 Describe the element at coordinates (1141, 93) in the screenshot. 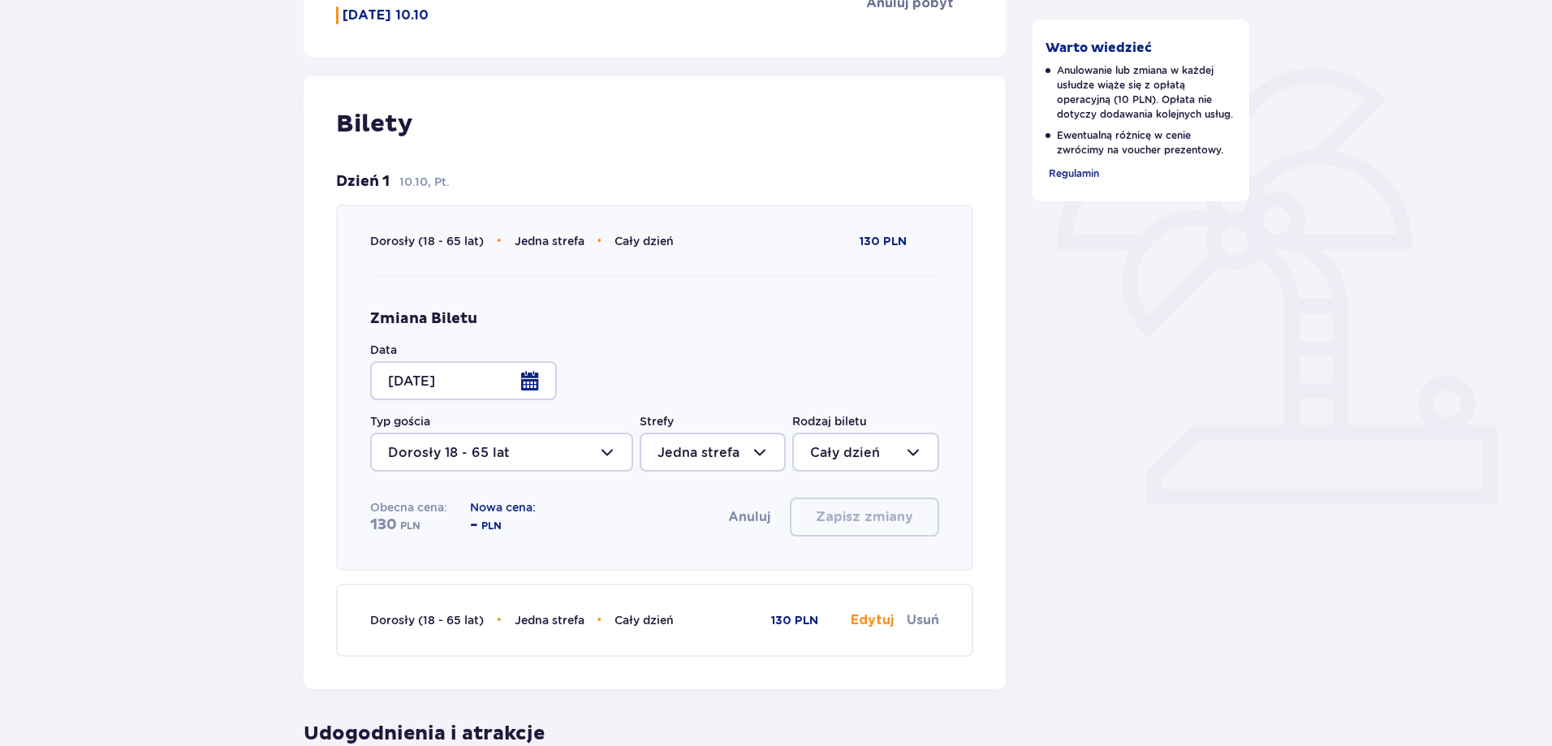

I see `p: Anulowanie lub zmiana w każdej usłudze wiąże się z opłatą operacyjną (10 PLN). Opłata nie dotyczy...` at that location.